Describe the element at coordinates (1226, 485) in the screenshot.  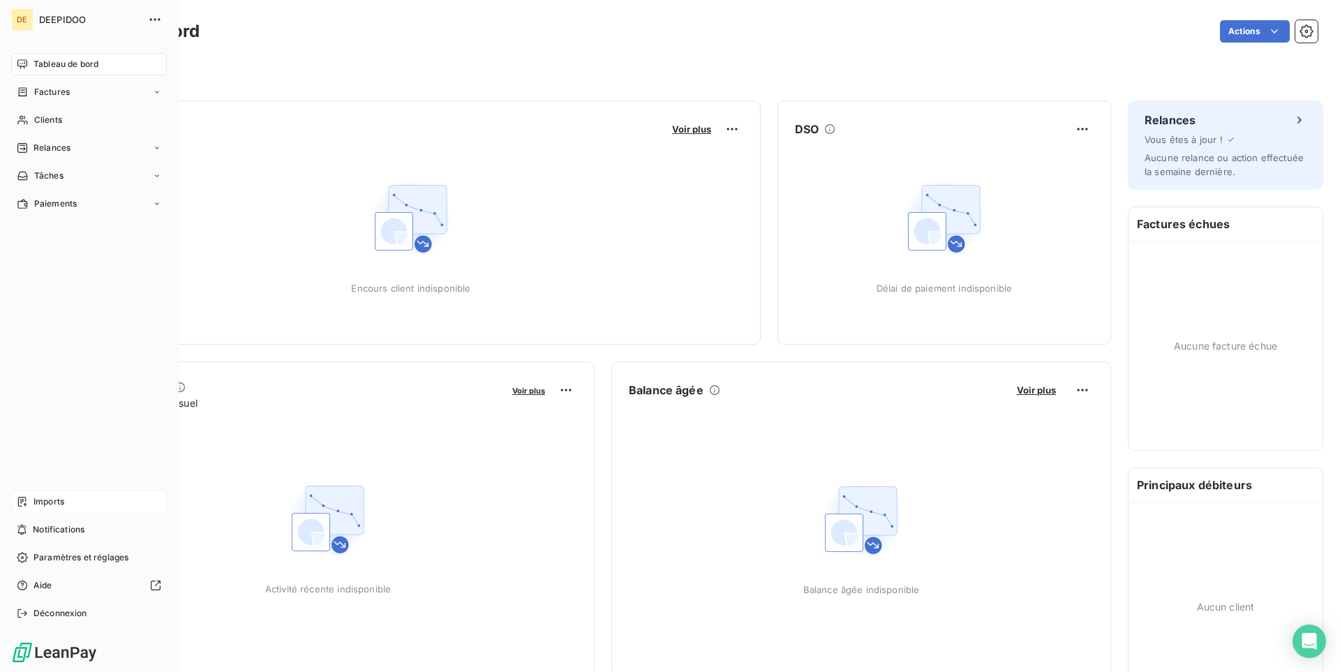
I see `h6: Principaux débiteurs` at that location.